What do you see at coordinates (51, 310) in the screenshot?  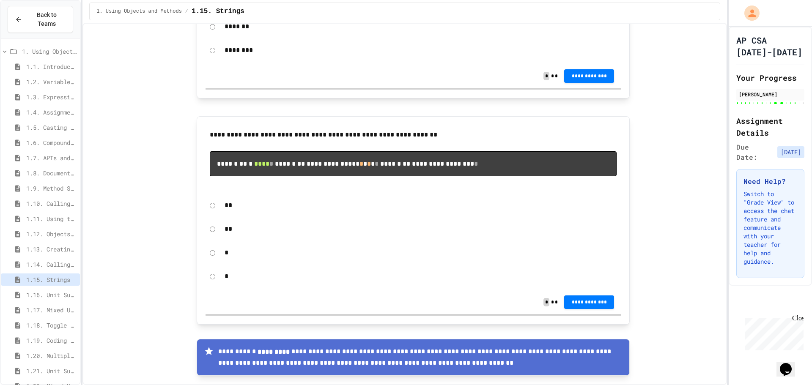 I see `span: 1.17. Mixed Up Code Practice 1.1-1.6` at bounding box center [51, 310].